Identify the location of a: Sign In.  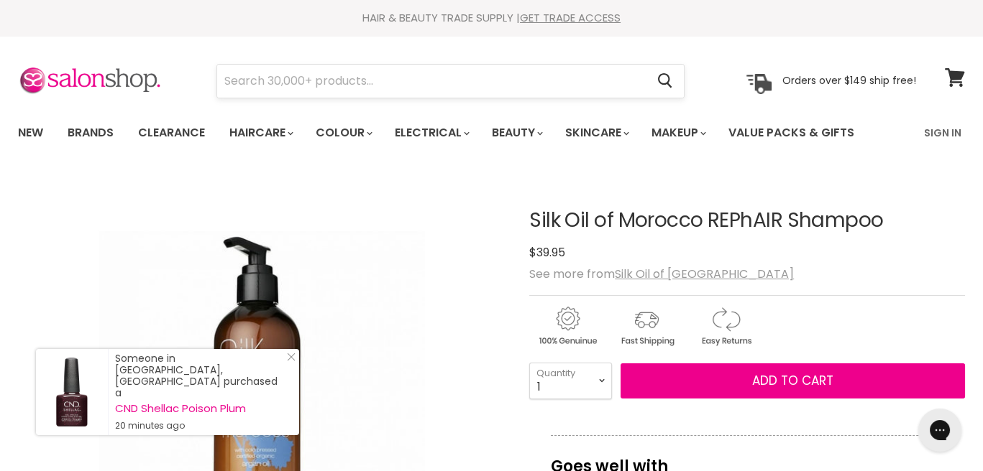
(942, 133).